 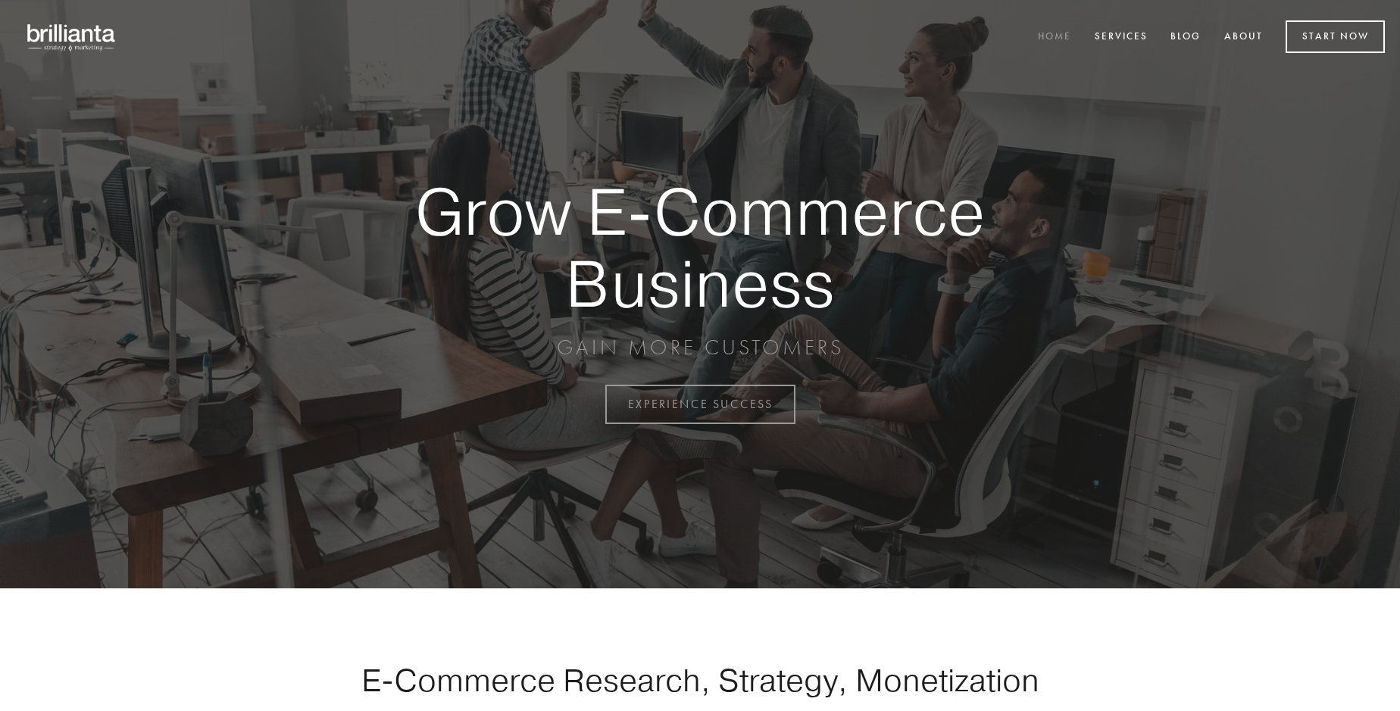 What do you see at coordinates (1243, 37) in the screenshot?
I see `a: About` at bounding box center [1243, 37].